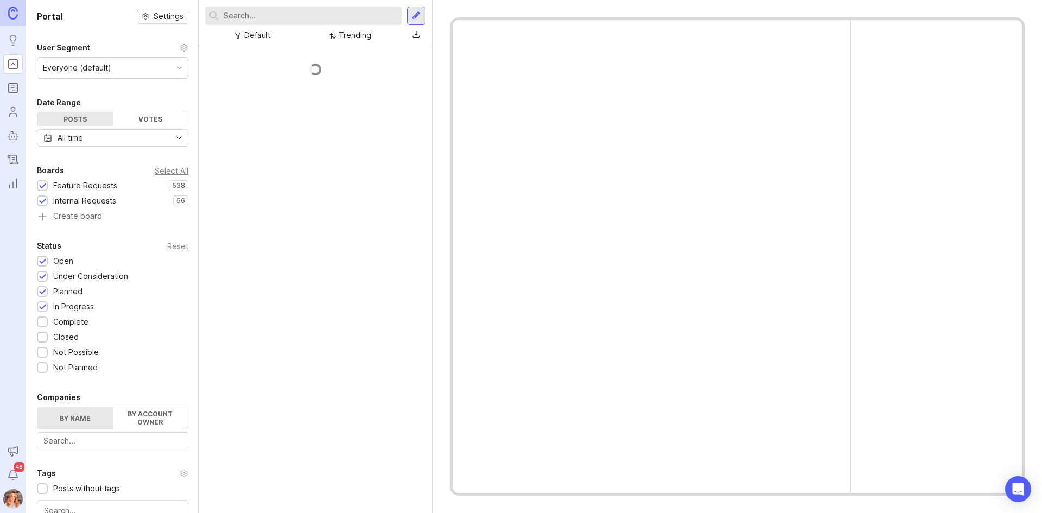 Image resolution: width=1042 pixels, height=513 pixels. What do you see at coordinates (85, 201) in the screenshot?
I see `div: Internal Requests` at bounding box center [85, 201].